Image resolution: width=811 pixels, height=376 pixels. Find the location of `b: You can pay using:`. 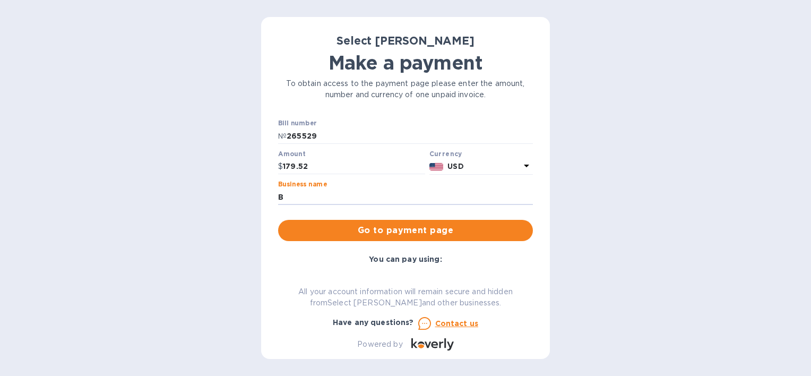

b: You can pay using: is located at coordinates (405, 259).